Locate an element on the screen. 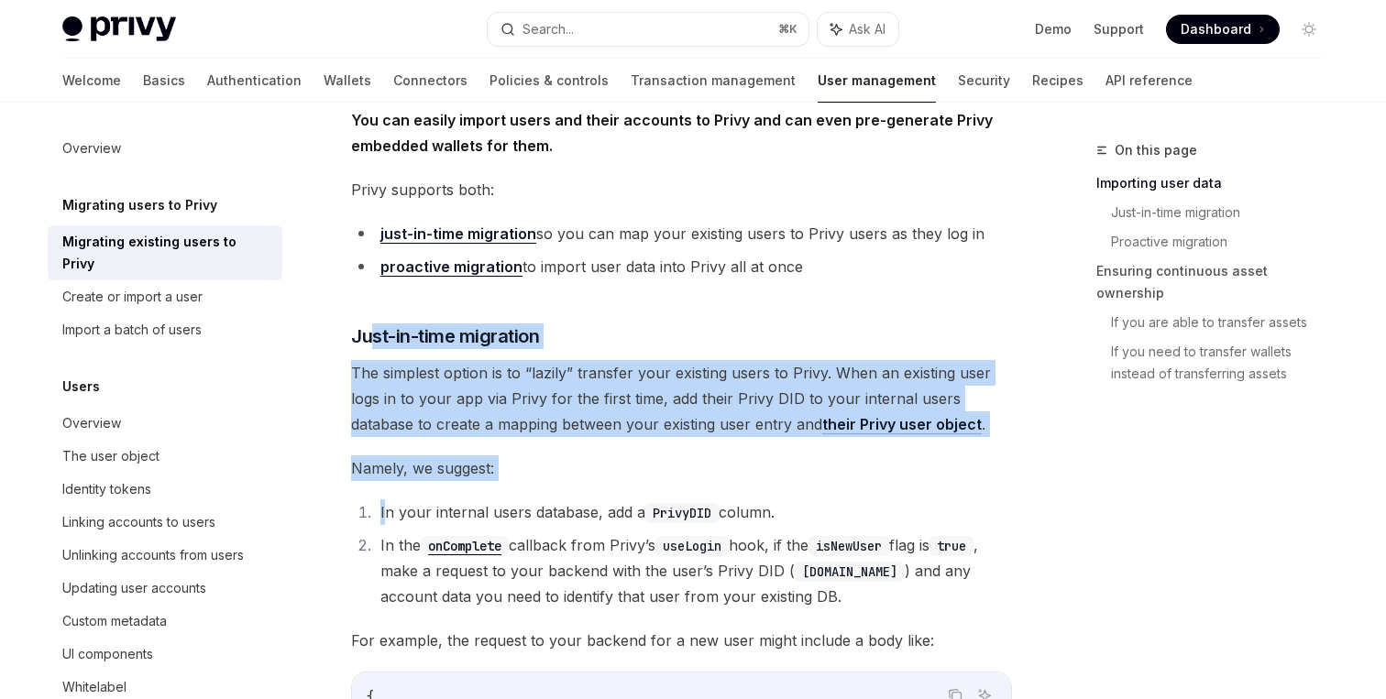 The height and width of the screenshot is (699, 1386). div: Unlinking accounts from users is located at coordinates (153, 555).